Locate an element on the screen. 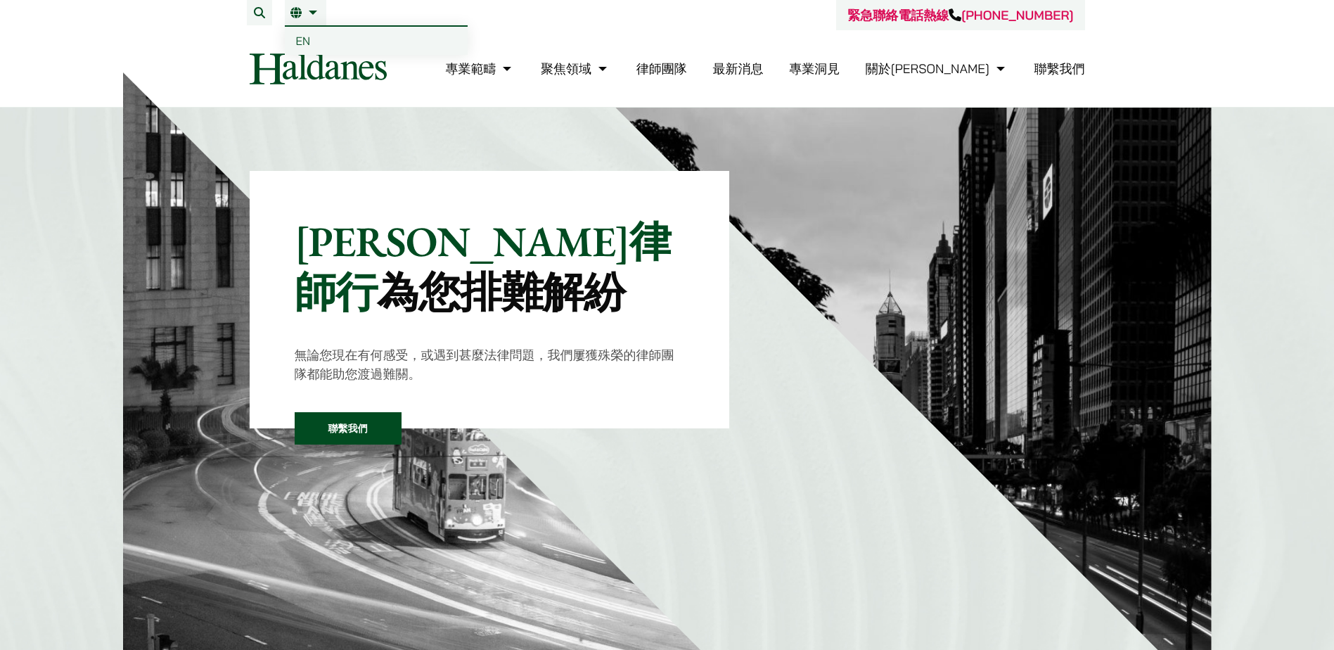 Image resolution: width=1334 pixels, height=650 pixels. a: 最新消息 is located at coordinates (738, 68).